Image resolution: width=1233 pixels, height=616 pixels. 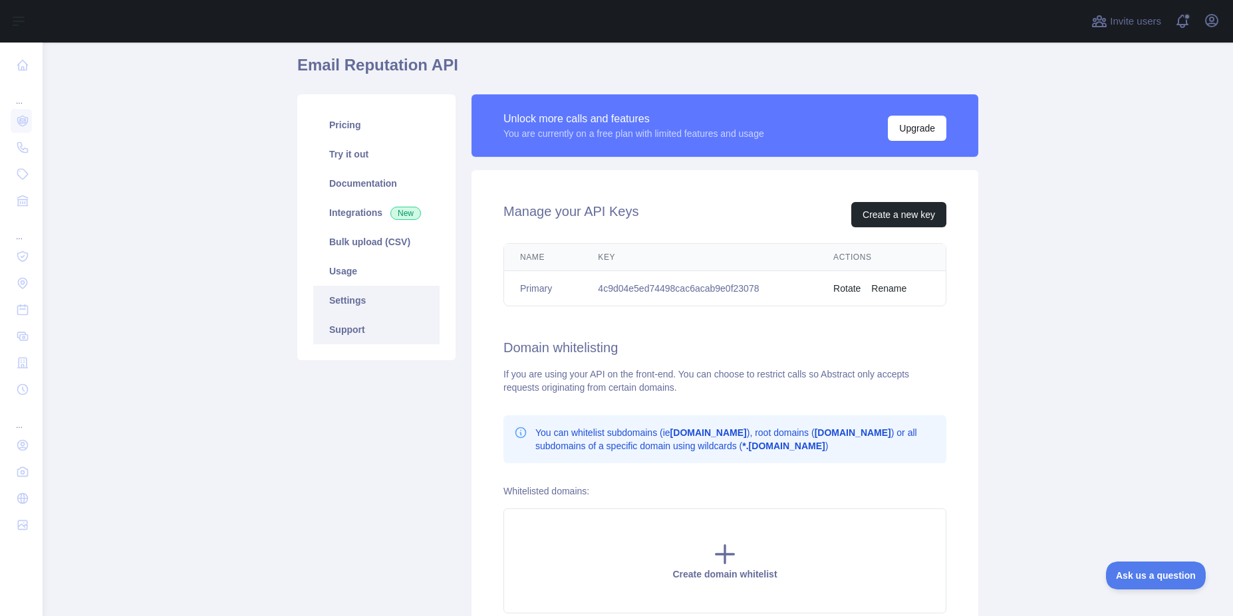 I want to click on label: Whitelisted domains:, so click(x=546, y=491).